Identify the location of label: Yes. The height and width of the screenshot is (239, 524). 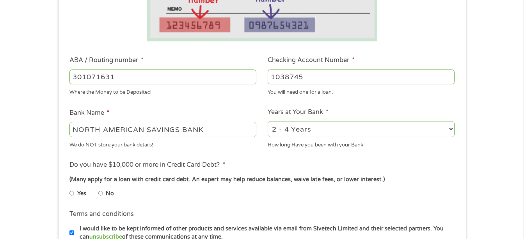
(82, 194).